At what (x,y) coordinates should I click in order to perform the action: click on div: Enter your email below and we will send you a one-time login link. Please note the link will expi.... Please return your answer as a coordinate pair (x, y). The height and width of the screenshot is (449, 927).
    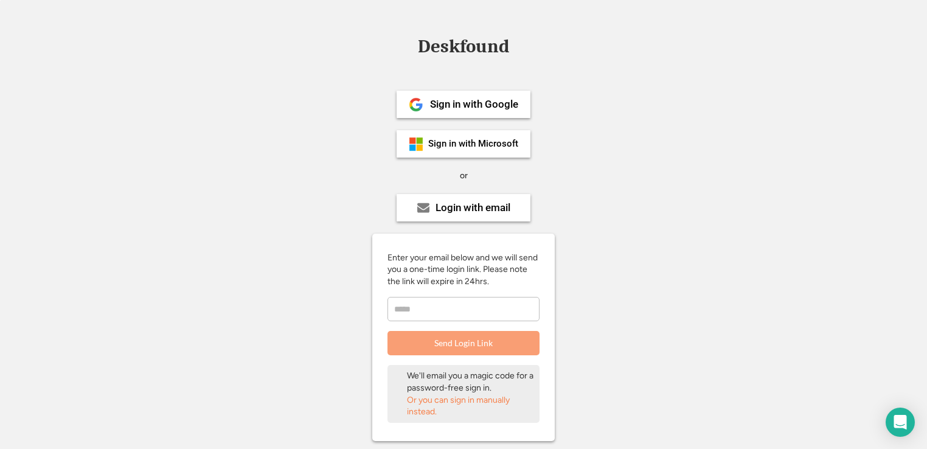
    Looking at the image, I should click on (464, 270).